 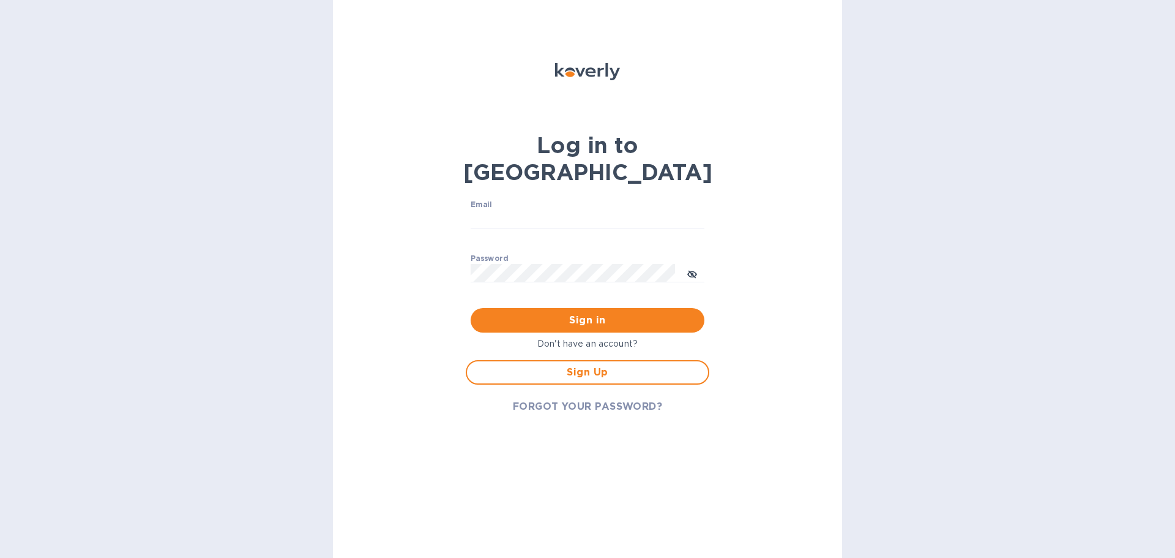 I want to click on button: toggle password visibility, so click(x=692, y=273).